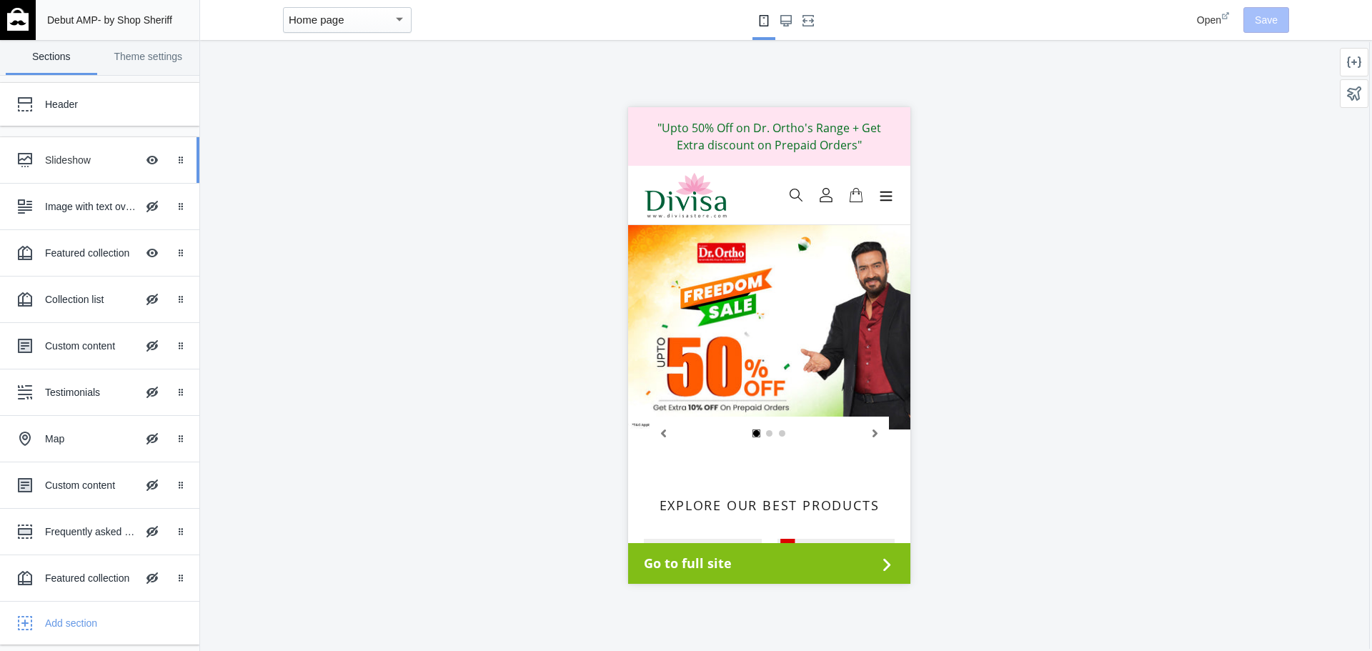  I want to click on a: Theme settings, so click(149, 57).